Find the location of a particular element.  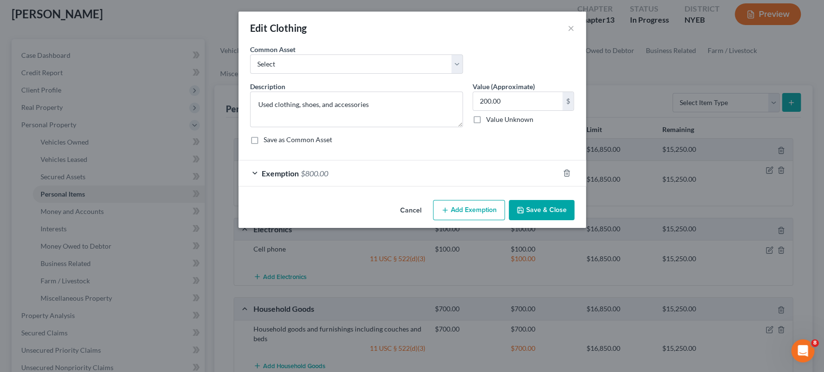

span: Description is located at coordinates (267, 86).